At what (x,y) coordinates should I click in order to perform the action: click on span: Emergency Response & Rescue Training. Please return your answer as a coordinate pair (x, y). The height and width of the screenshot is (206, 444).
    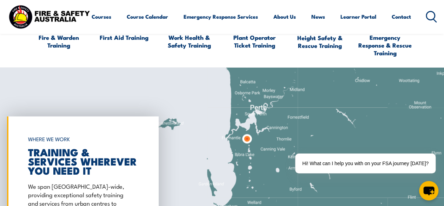
    Looking at the image, I should click on (385, 45).